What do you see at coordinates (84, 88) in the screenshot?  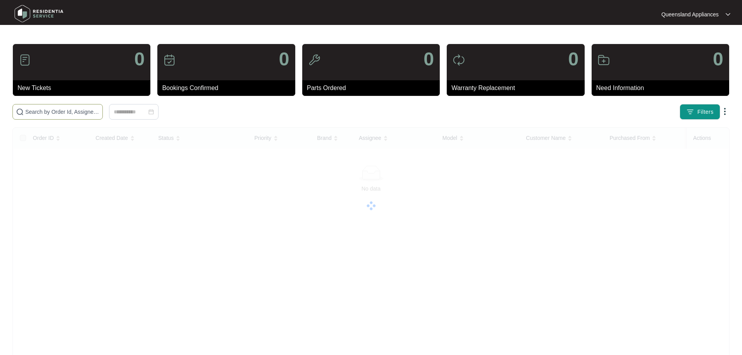 I see `p: New Tickets` at bounding box center [84, 88].